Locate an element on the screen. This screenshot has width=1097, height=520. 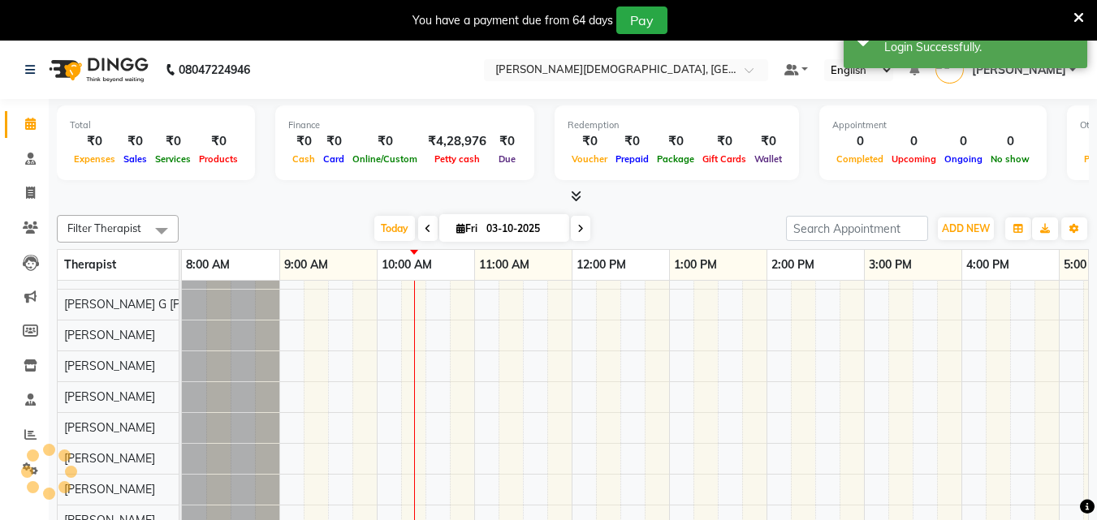
span: Card is located at coordinates (334, 159).